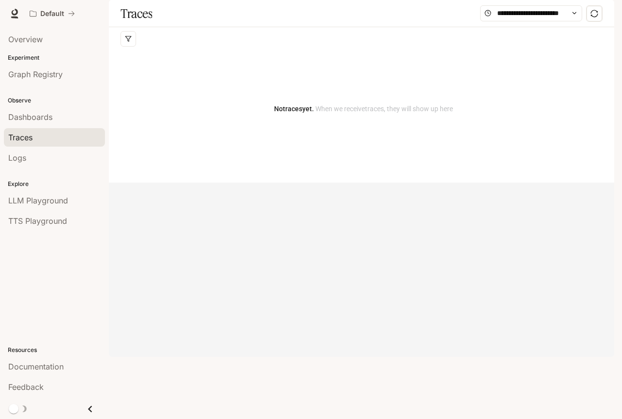  What do you see at coordinates (52, 14) in the screenshot?
I see `p: Default` at bounding box center [52, 14].